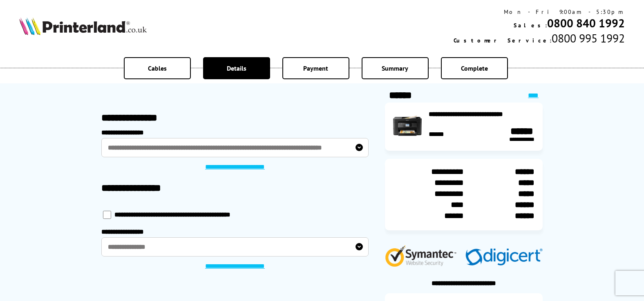 This screenshot has width=644, height=301. What do you see at coordinates (588, 38) in the screenshot?
I see `span: 0800 995 1992` at bounding box center [588, 38].